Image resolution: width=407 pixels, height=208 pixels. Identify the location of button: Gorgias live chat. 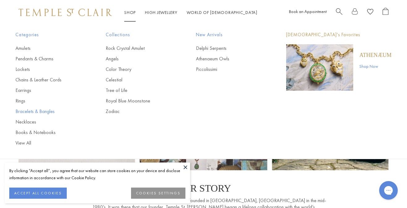
(12, 11).